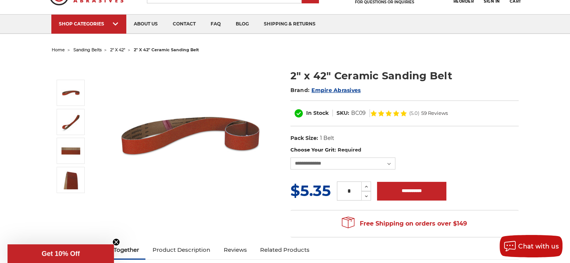 The width and height of the screenshot is (570, 263). What do you see at coordinates (242, 24) in the screenshot?
I see `a: blog` at bounding box center [242, 24].